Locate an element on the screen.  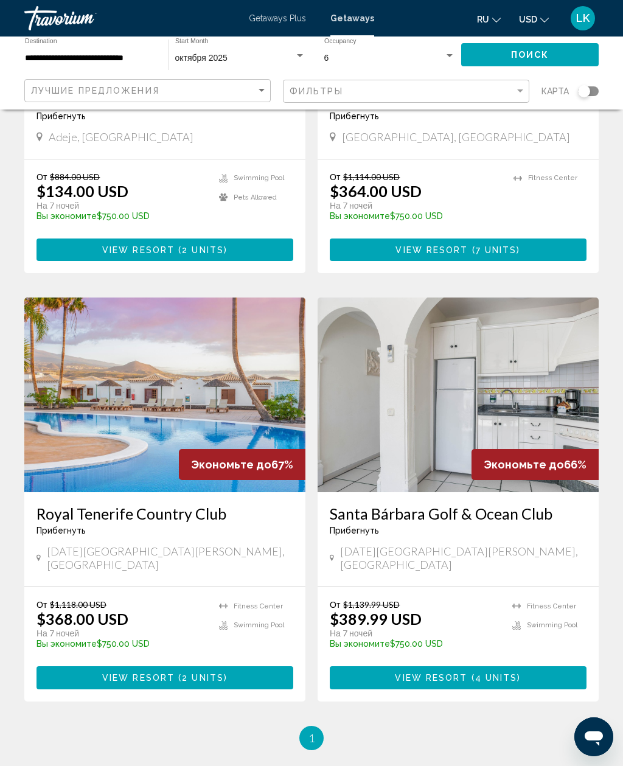
a: Royal Tenerife Country Club is located at coordinates (165, 513).